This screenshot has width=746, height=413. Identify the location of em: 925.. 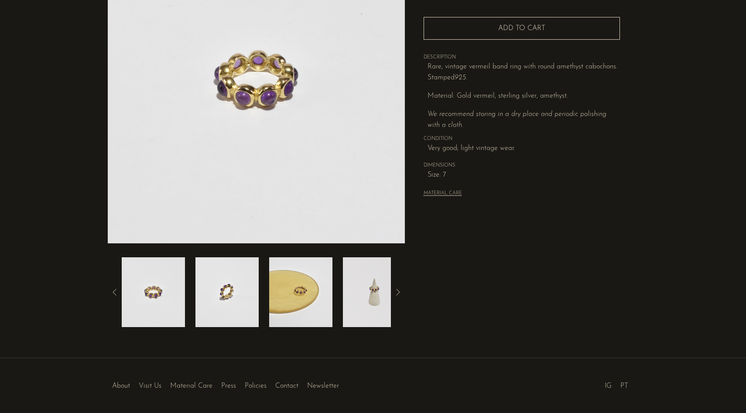
(461, 78).